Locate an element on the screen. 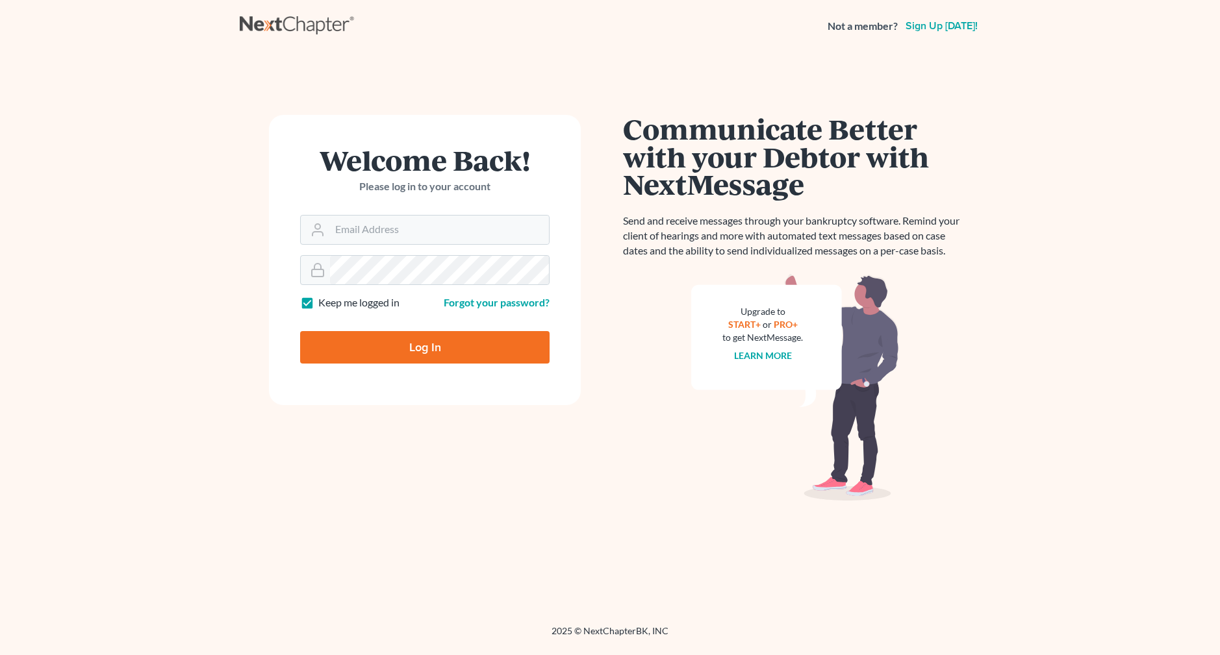 The height and width of the screenshot is (655, 1220). input: Email Address is located at coordinates (439, 230).